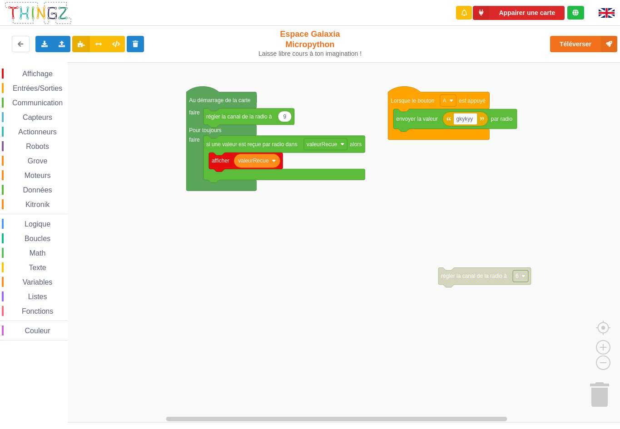 The width and height of the screenshot is (620, 429). I want to click on button: Appairer une carte, so click(518, 13).